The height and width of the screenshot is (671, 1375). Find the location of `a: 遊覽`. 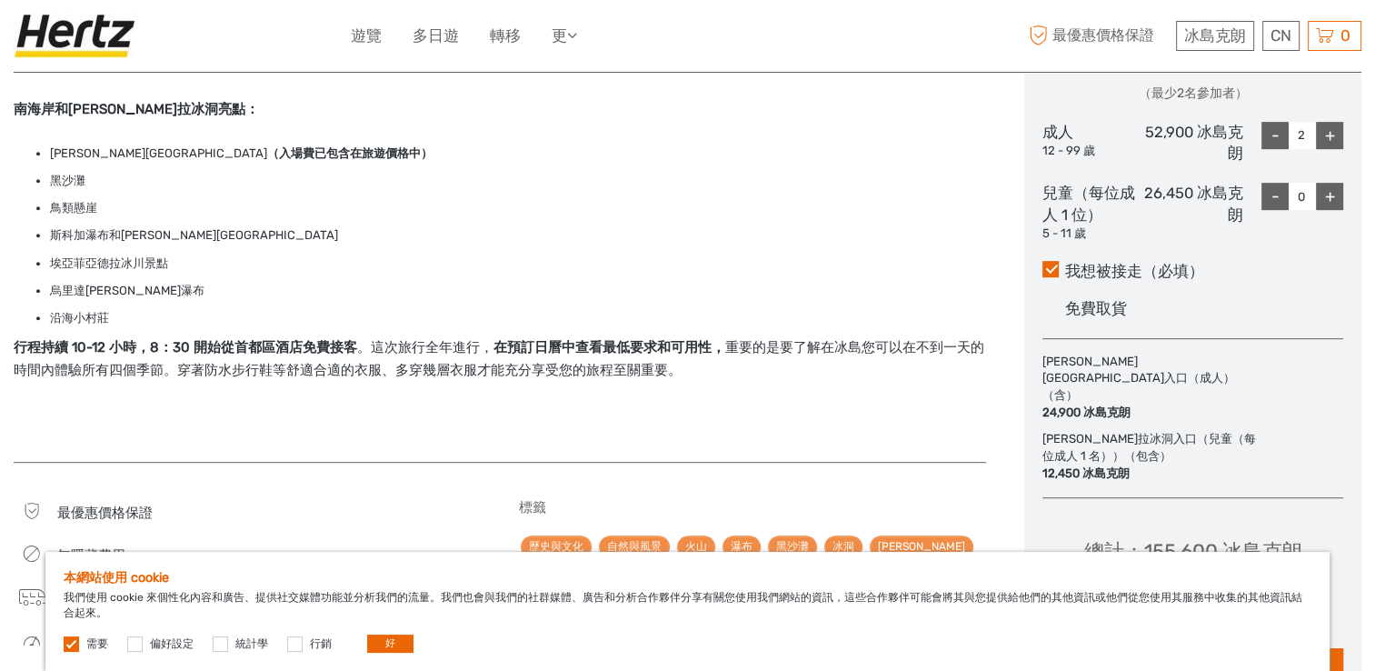

a: 遊覽 is located at coordinates (366, 35).